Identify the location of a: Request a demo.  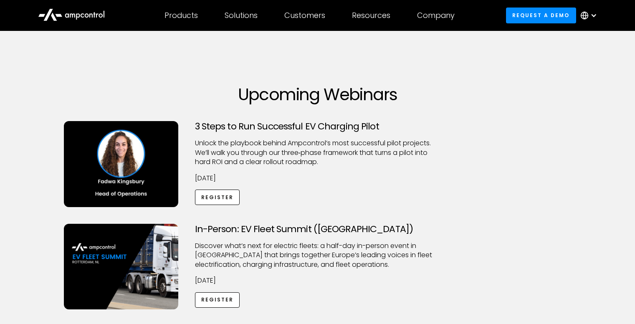
(541, 15).